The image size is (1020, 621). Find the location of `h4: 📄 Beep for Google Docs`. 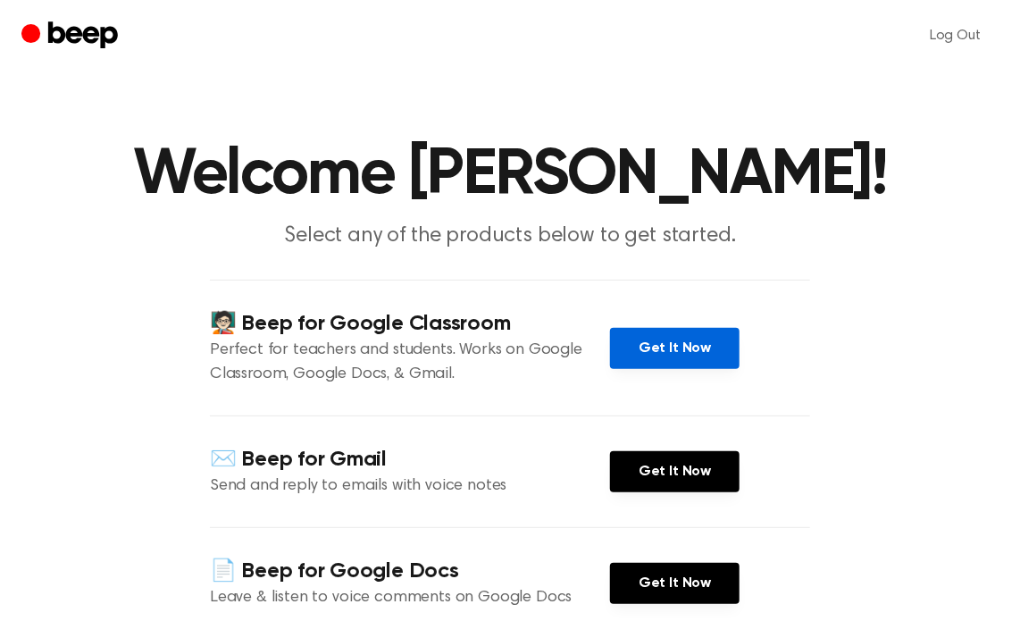

h4: 📄 Beep for Google Docs is located at coordinates (410, 571).